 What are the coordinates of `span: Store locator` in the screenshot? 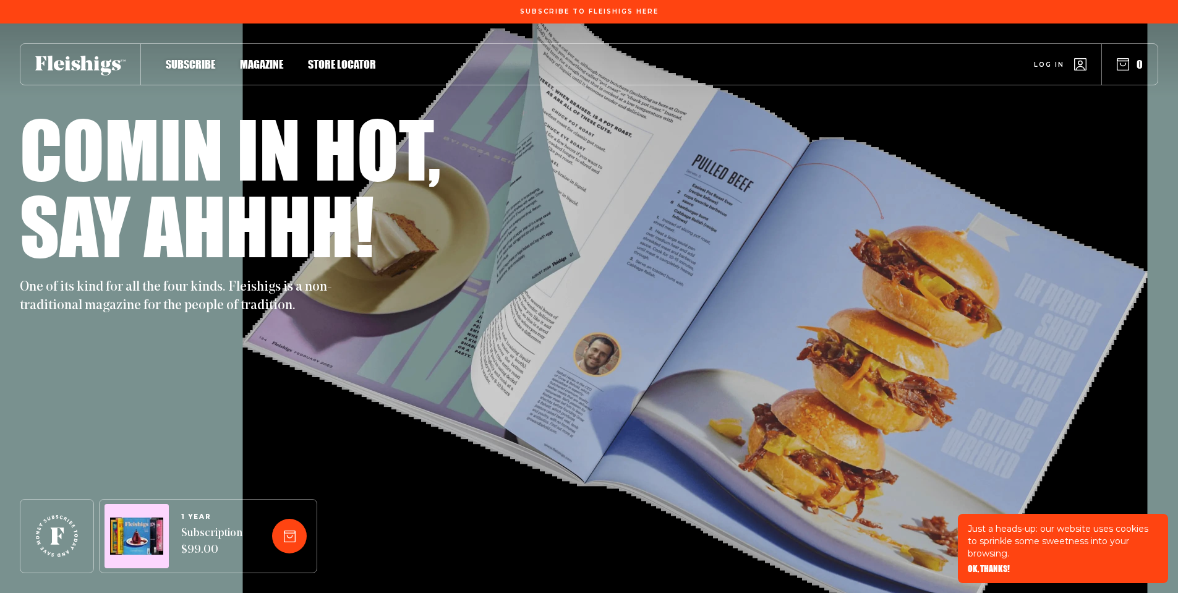 It's located at (342, 64).